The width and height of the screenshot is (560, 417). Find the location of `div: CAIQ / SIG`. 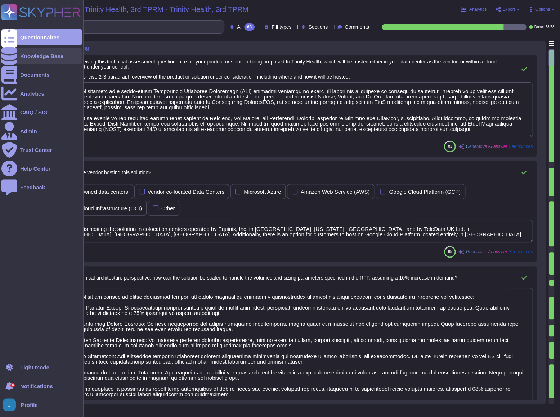

div: CAIQ / SIG is located at coordinates (34, 112).